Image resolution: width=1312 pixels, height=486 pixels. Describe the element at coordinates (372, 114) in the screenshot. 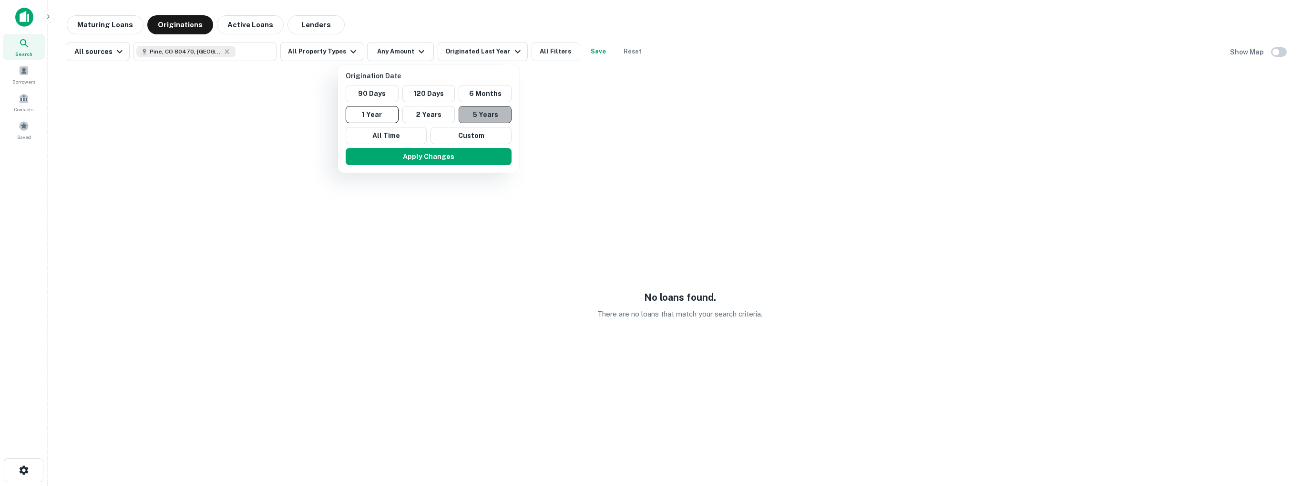

I see `button: 1 Year` at that location.